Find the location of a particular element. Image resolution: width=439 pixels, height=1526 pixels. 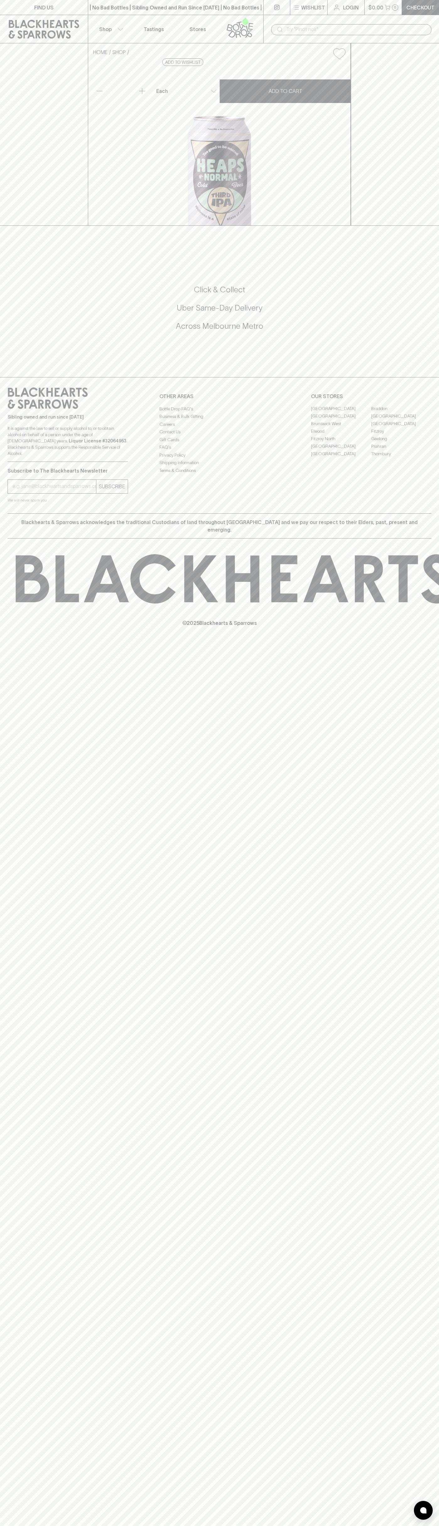

img: 35892.png is located at coordinates (219, 145).